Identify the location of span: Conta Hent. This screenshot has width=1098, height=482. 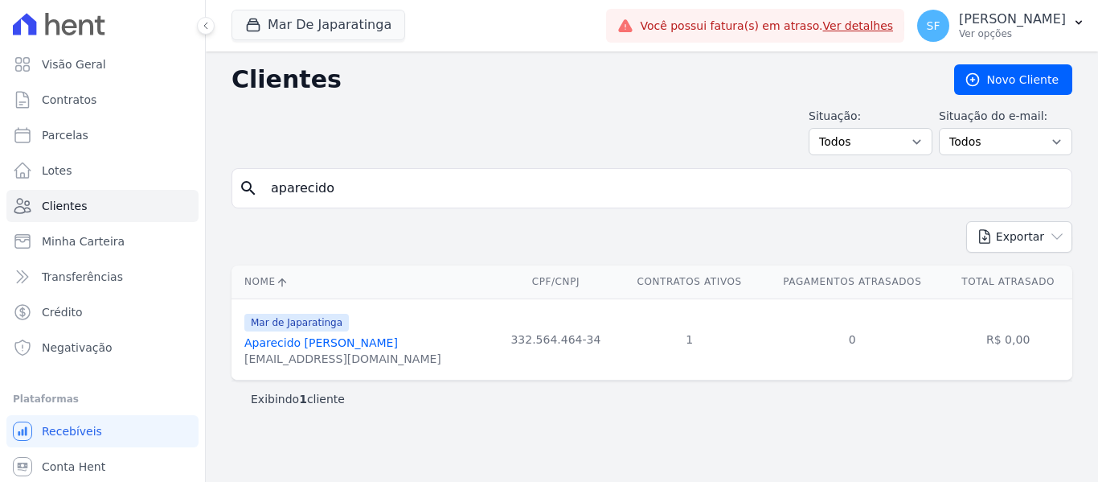
(73, 466).